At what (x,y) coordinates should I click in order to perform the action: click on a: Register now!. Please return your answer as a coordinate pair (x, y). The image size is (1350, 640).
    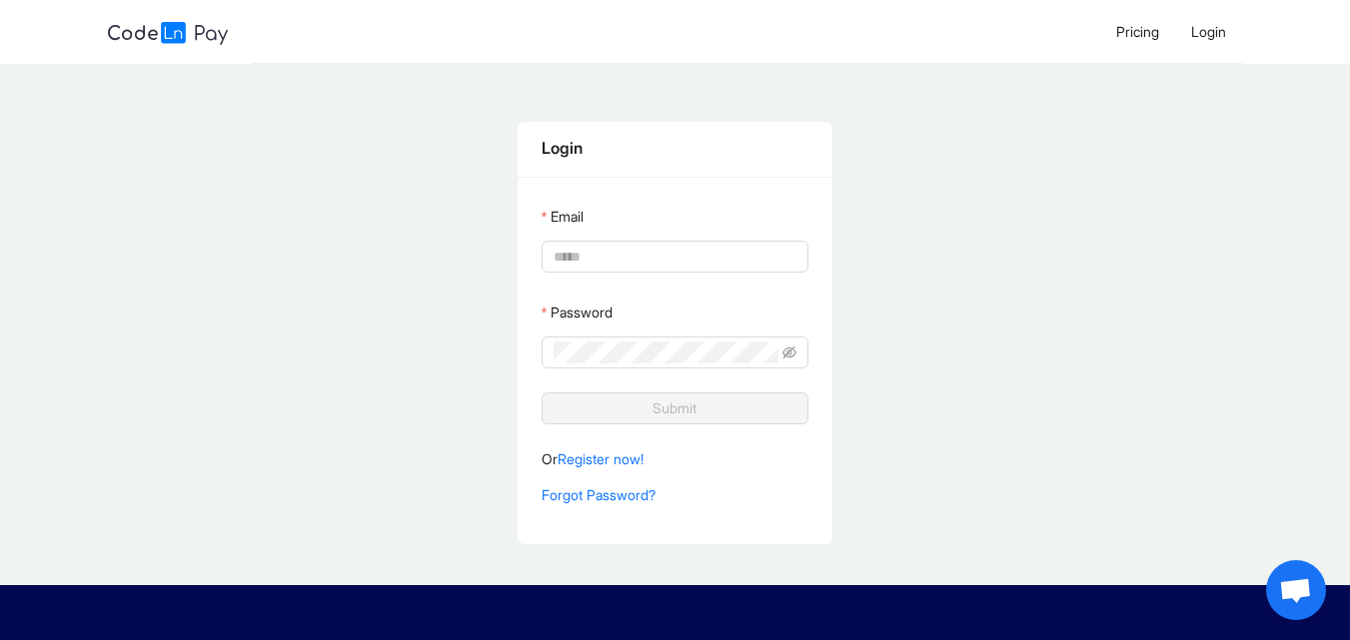
    Looking at the image, I should click on (600, 459).